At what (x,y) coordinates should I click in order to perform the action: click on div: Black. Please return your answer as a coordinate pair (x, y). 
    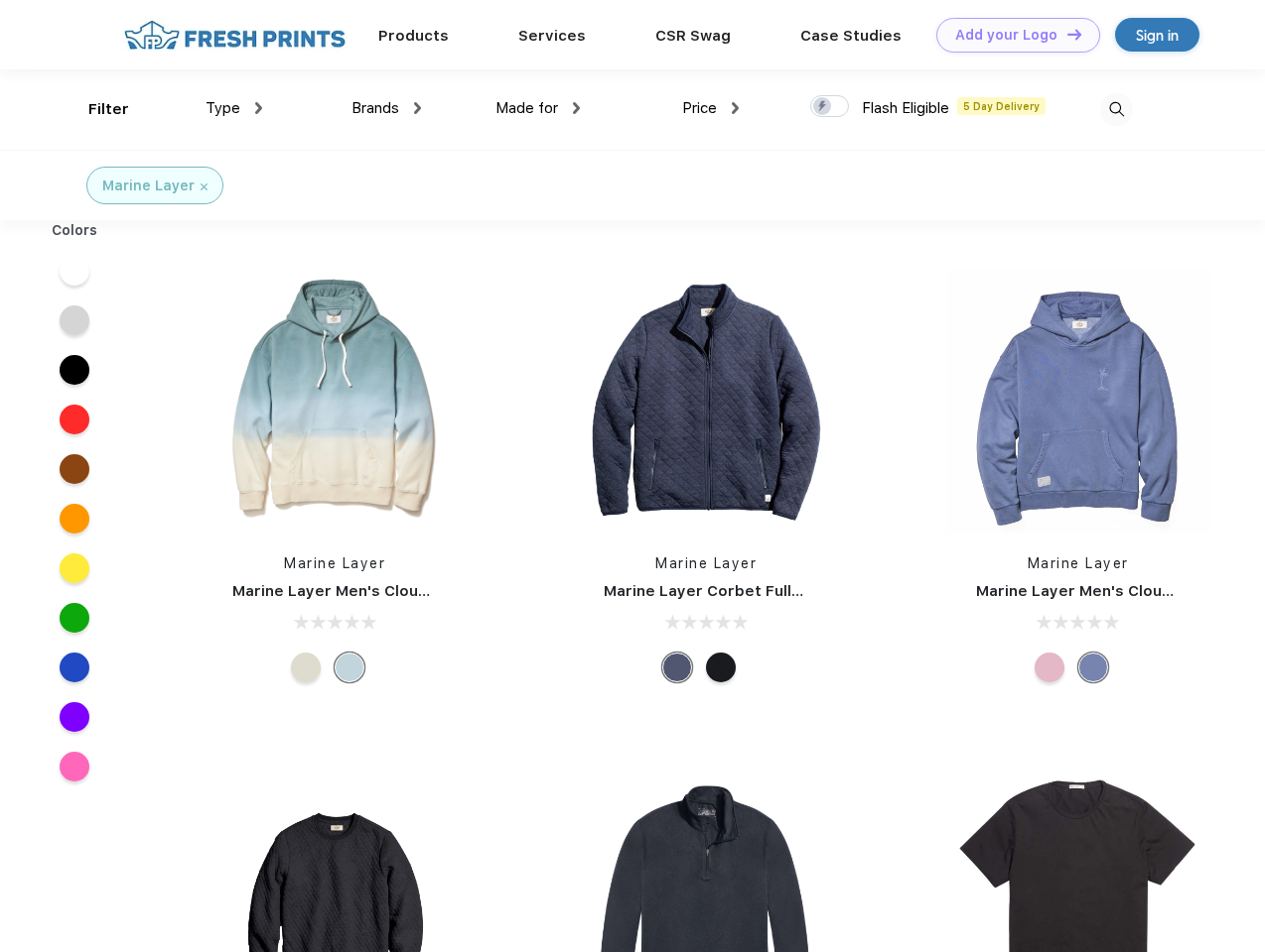
    Looking at the image, I should click on (721, 667).